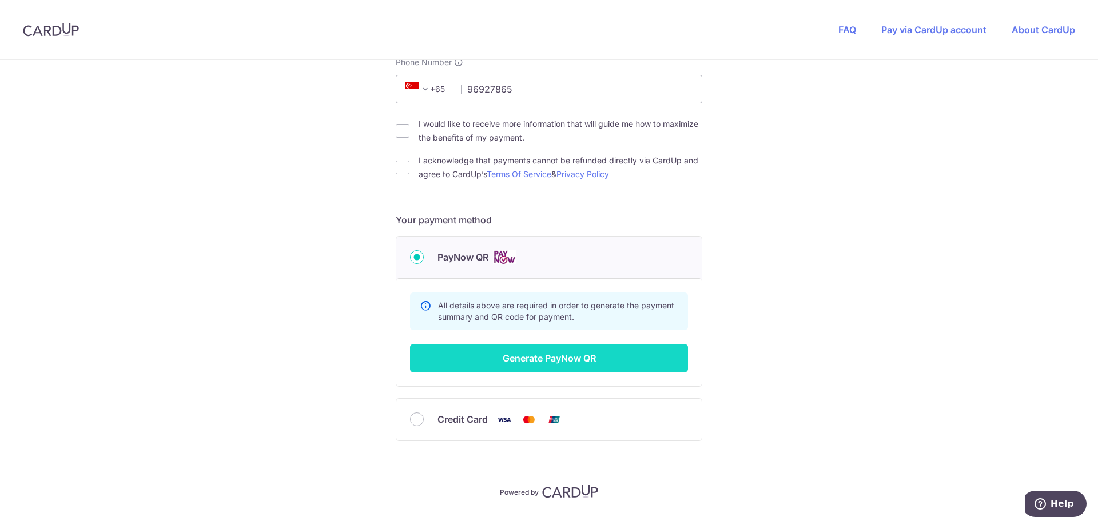 This screenshot has height=525, width=1098. I want to click on span: Phone Number, so click(424, 62).